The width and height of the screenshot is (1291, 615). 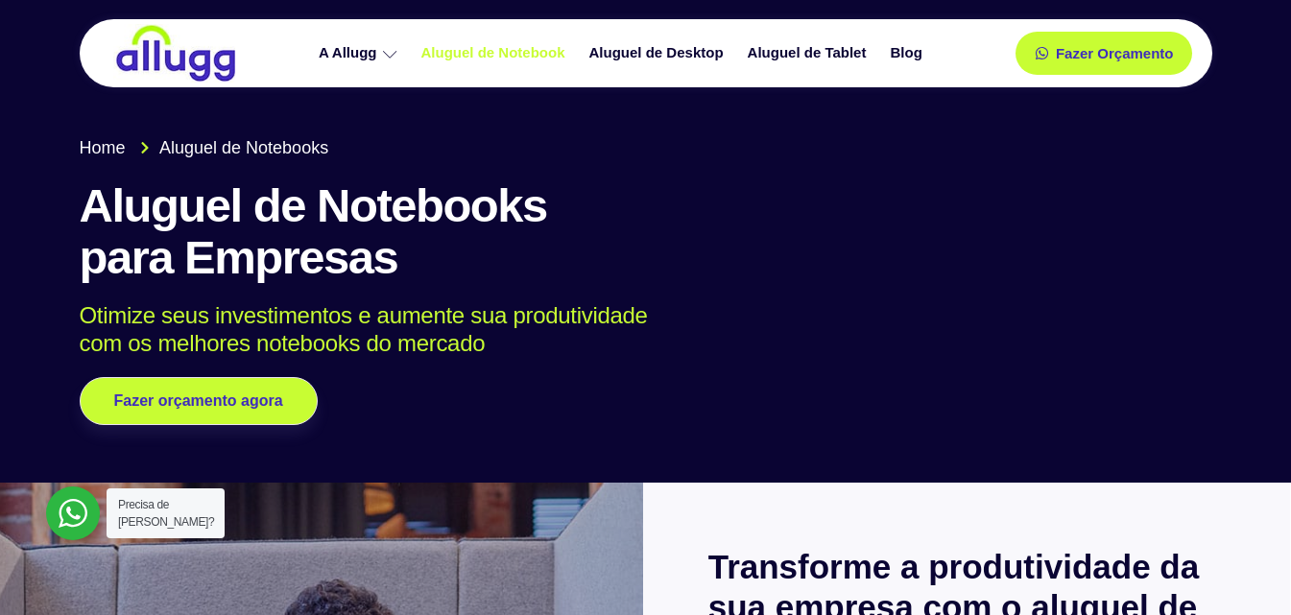 I want to click on a: Aluguel de Notebook, so click(x=495, y=53).